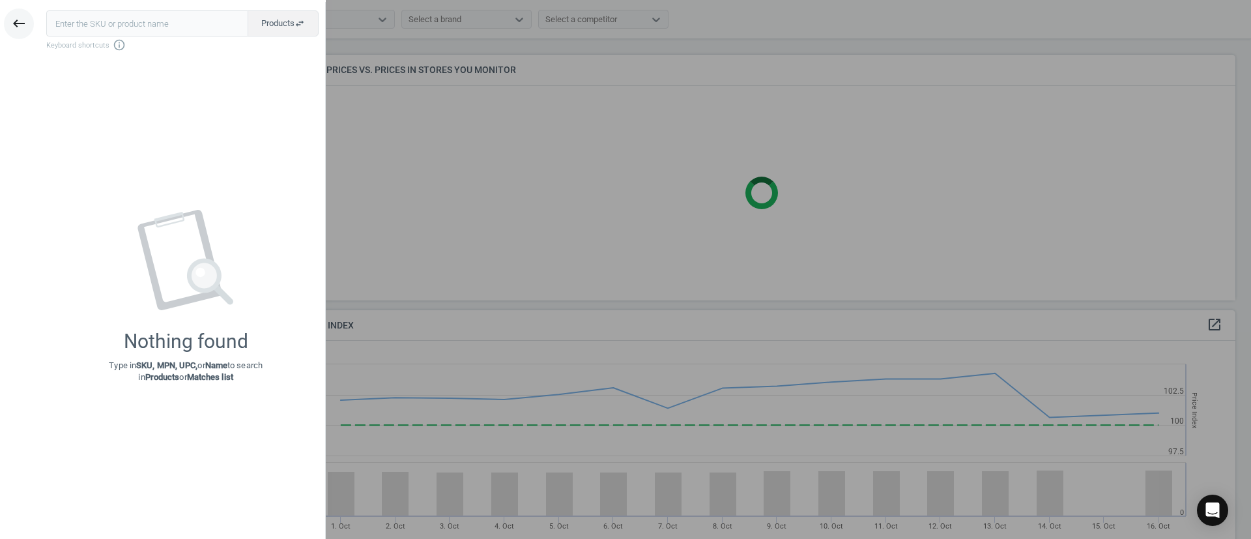 Image resolution: width=1251 pixels, height=539 pixels. I want to click on strong: Products, so click(162, 377).